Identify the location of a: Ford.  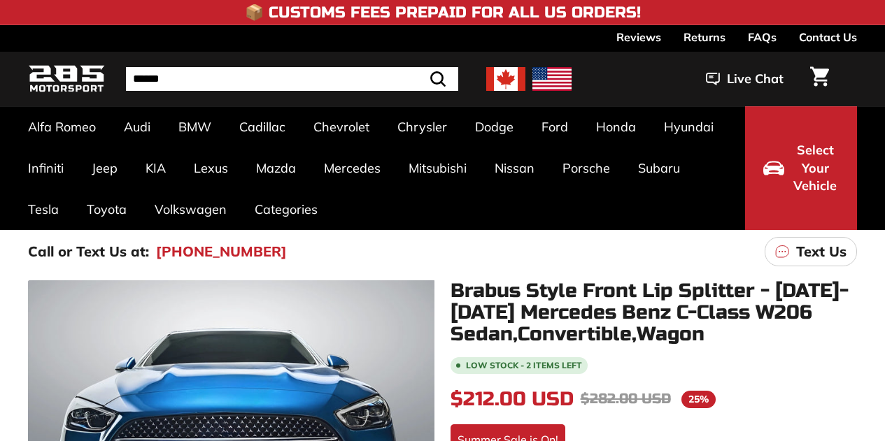
(555, 127).